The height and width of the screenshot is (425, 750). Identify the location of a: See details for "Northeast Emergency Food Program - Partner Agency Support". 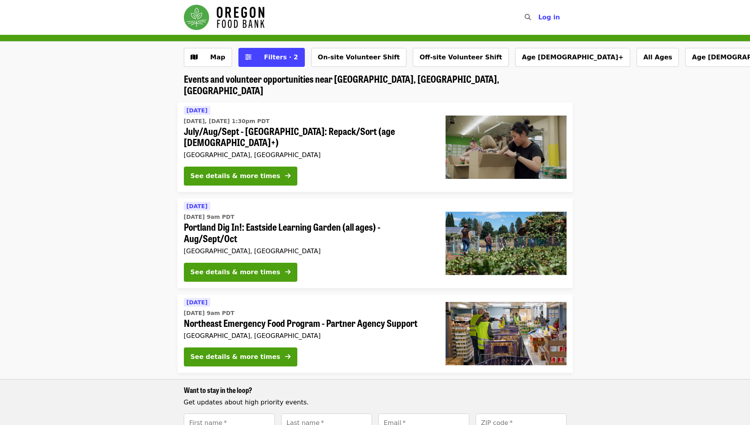
(375, 333).